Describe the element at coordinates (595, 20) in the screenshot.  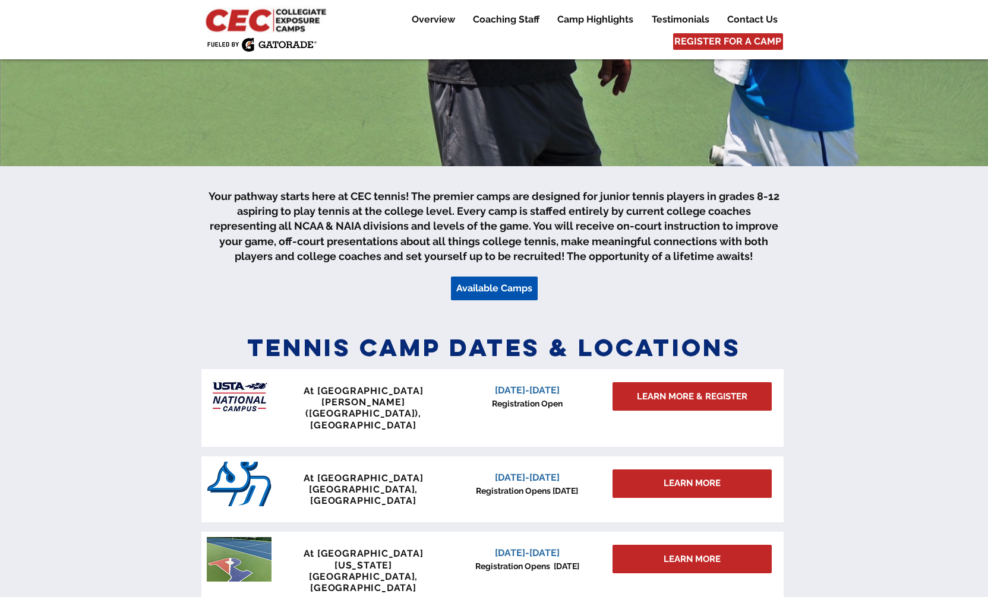
I see `p: Camp Highlights` at that location.